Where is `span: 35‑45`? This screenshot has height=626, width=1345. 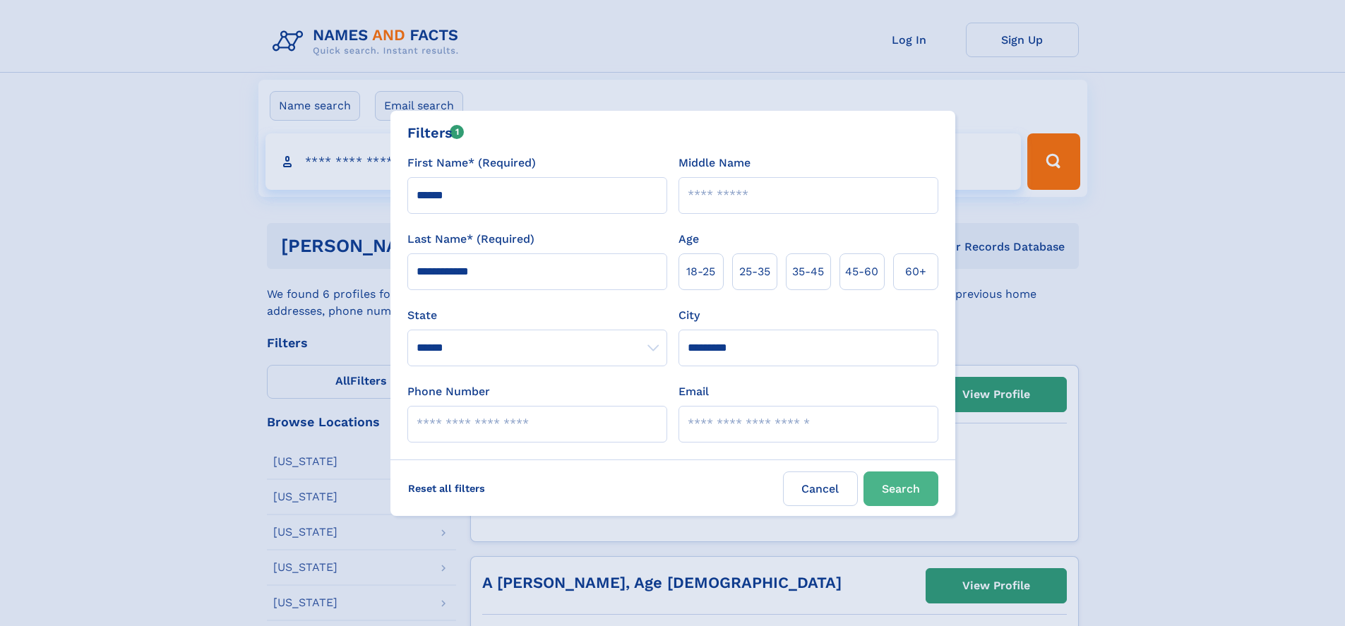 span: 35‑45 is located at coordinates (808, 272).